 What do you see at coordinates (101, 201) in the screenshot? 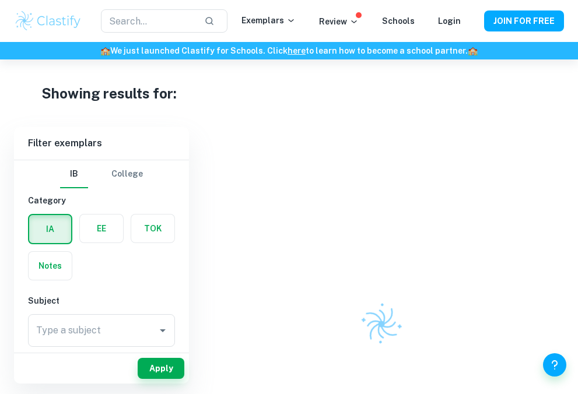
I see `h6: Category` at bounding box center [101, 201].